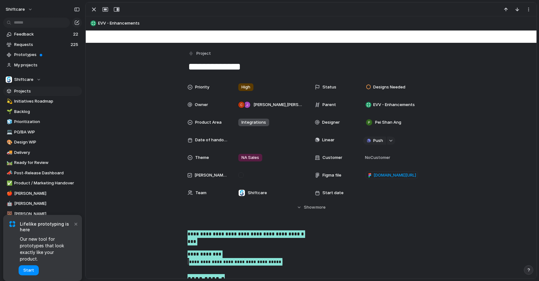  I want to click on a: Requests225, so click(43, 45).